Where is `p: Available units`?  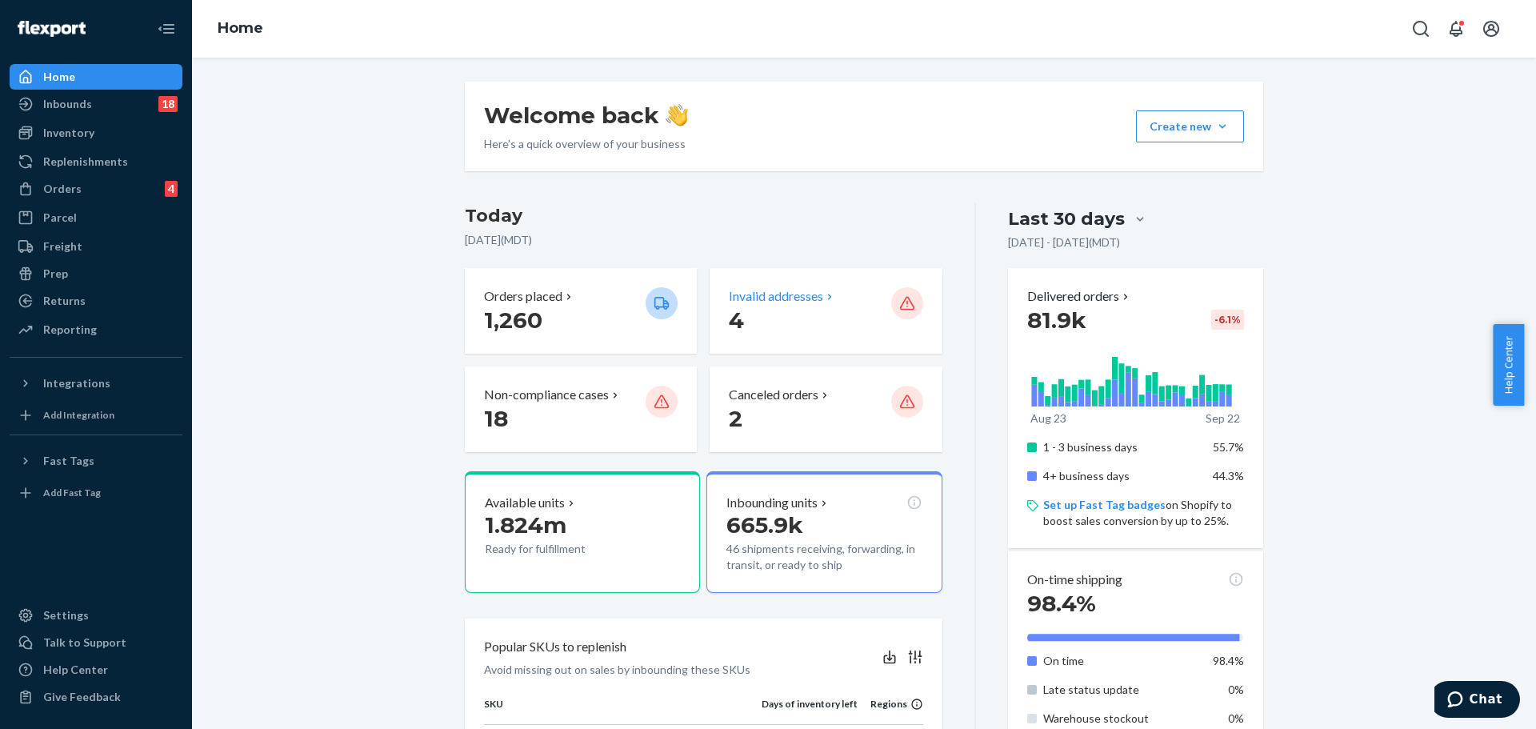
p: Available units is located at coordinates (525, 503).